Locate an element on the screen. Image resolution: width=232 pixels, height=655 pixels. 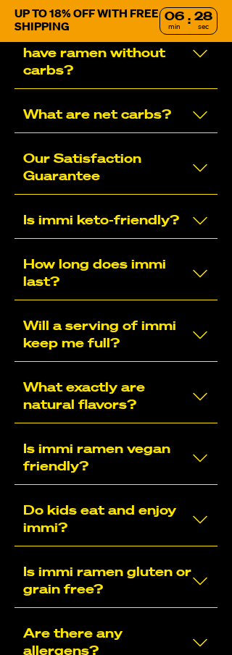
p: Do kids eat and enjoy immi? is located at coordinates (107, 520).